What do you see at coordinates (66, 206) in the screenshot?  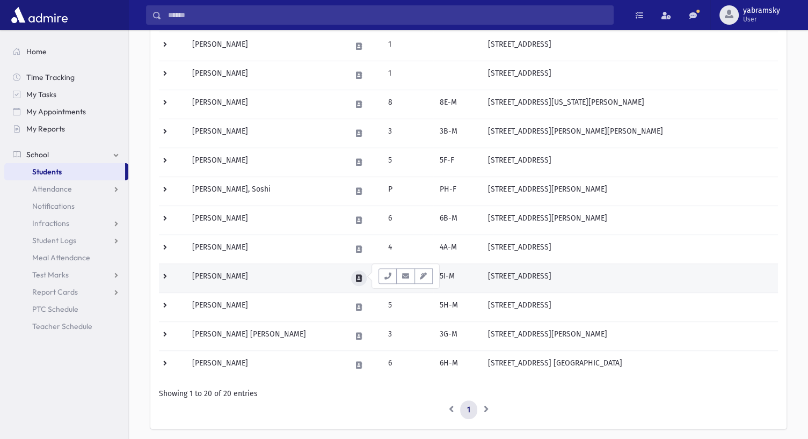 I see `a: Notifications` at bounding box center [66, 206].